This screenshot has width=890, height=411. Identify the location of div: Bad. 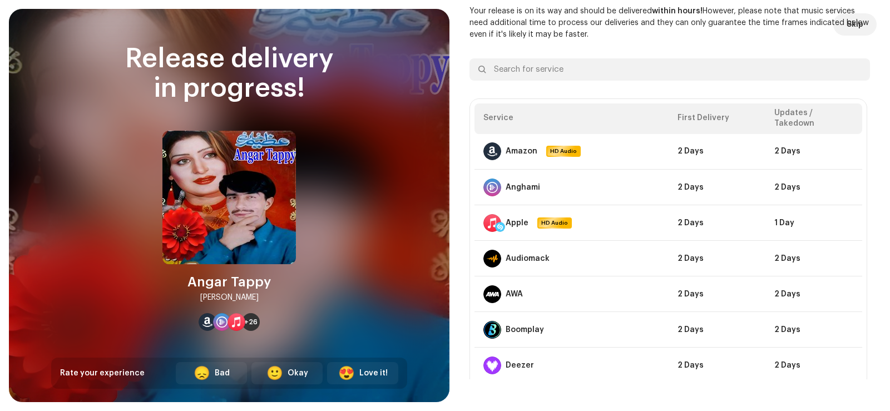
(222, 373).